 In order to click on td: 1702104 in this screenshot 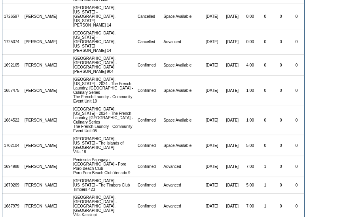, I will do `click(13, 145)`.